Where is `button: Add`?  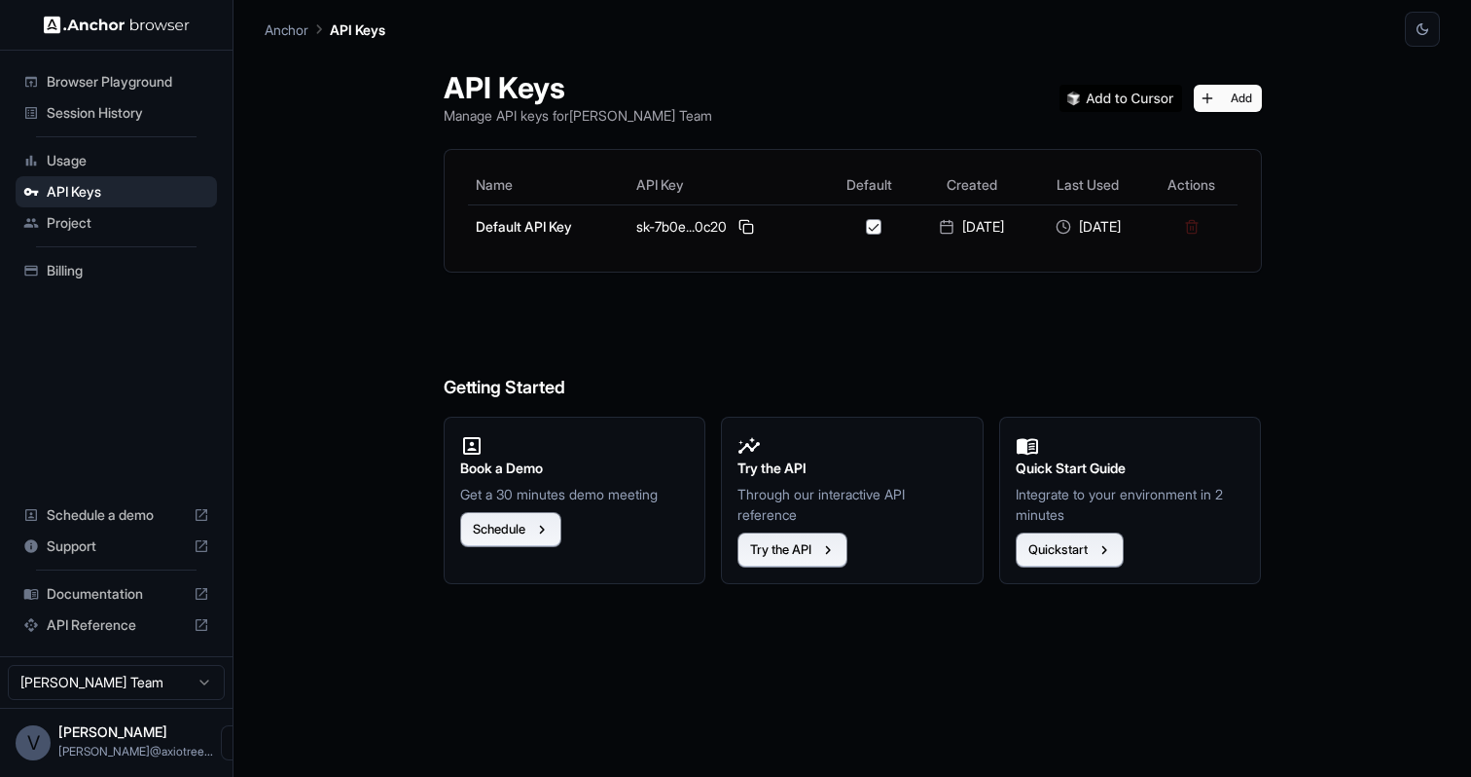 button: Add is located at coordinates (1228, 98).